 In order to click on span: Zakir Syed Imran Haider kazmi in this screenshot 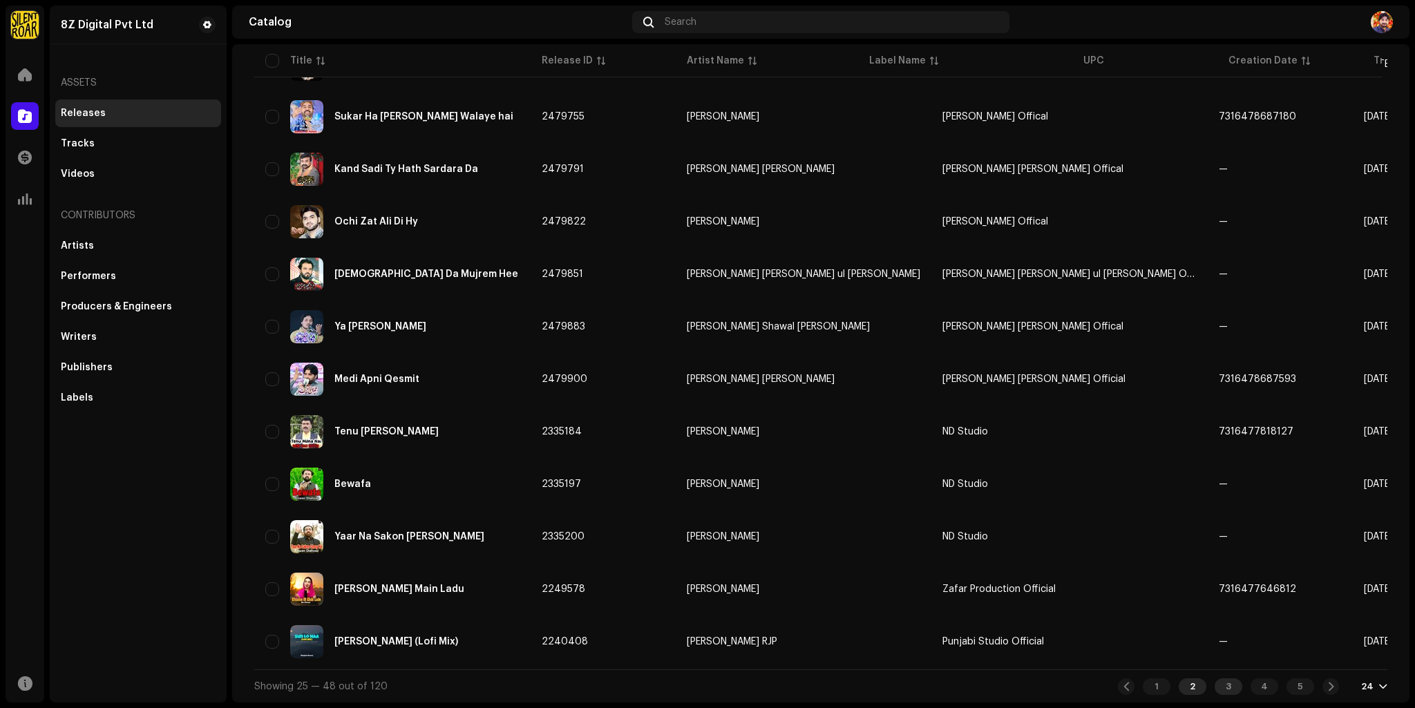, I will do `click(804, 379)`.